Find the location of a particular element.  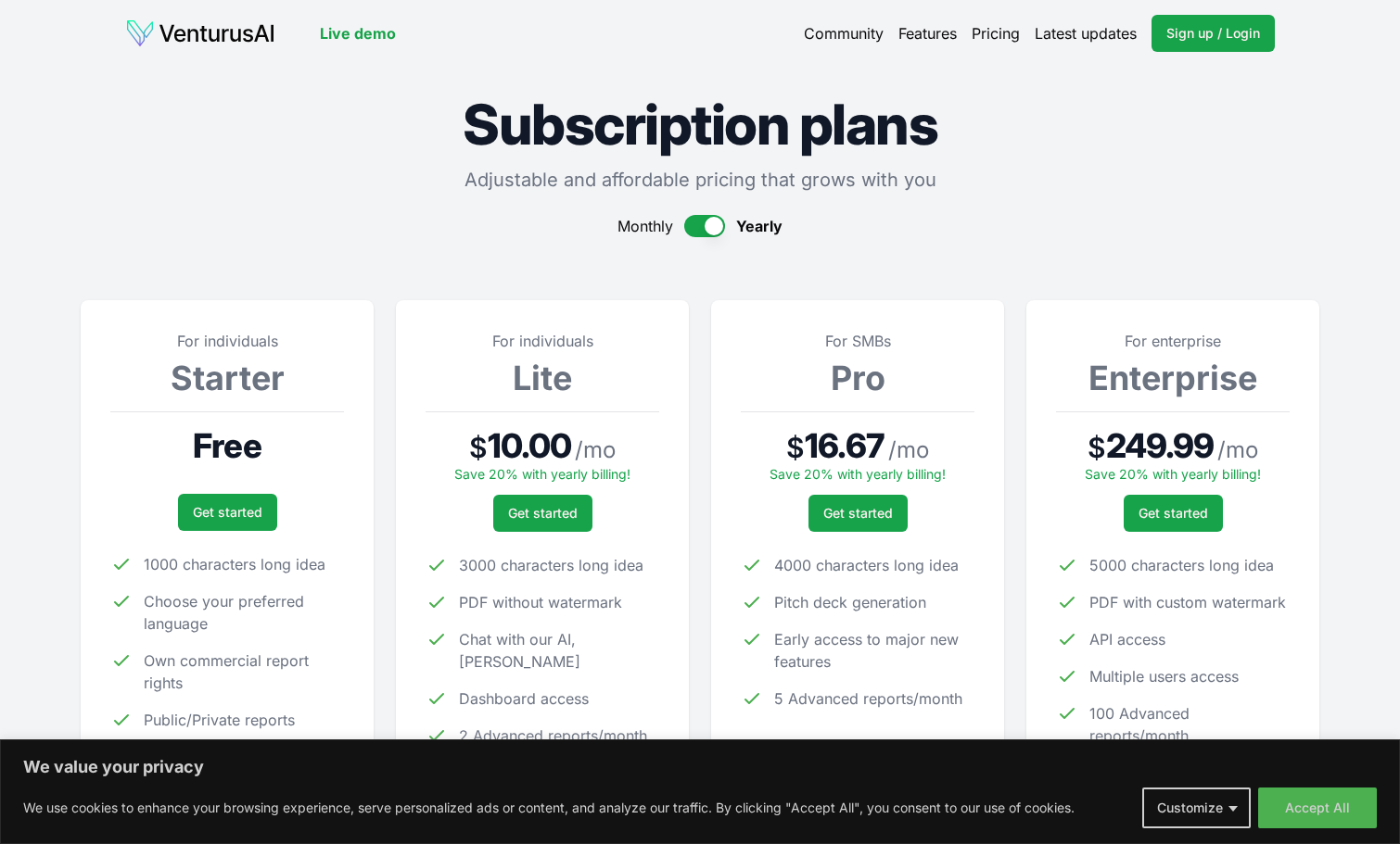

span: Multiple users access is located at coordinates (1164, 676).